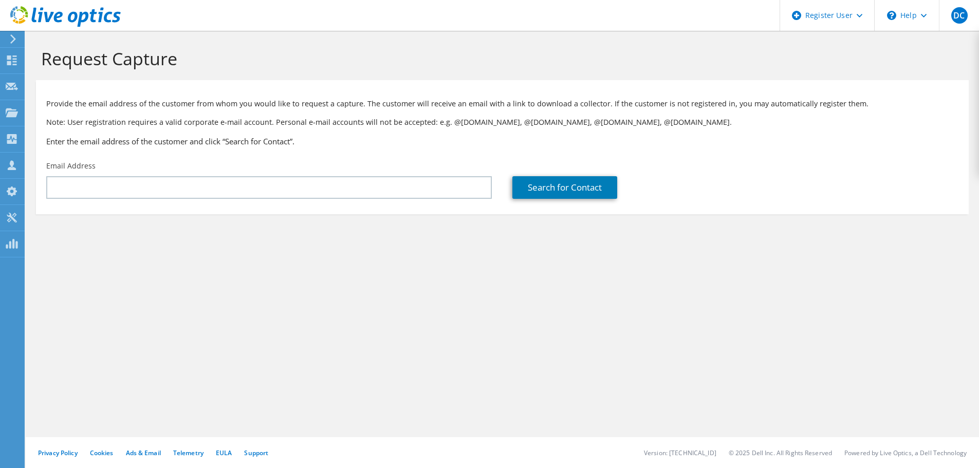  What do you see at coordinates (502, 141) in the screenshot?
I see `h3: Enter the email address of the customer and click “Search for Contact”.` at bounding box center [502, 141].